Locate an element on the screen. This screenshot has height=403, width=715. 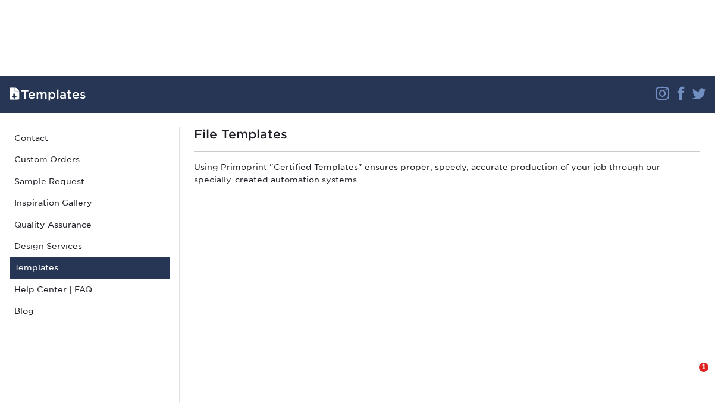
a: Help Center | FAQ is located at coordinates (90, 290).